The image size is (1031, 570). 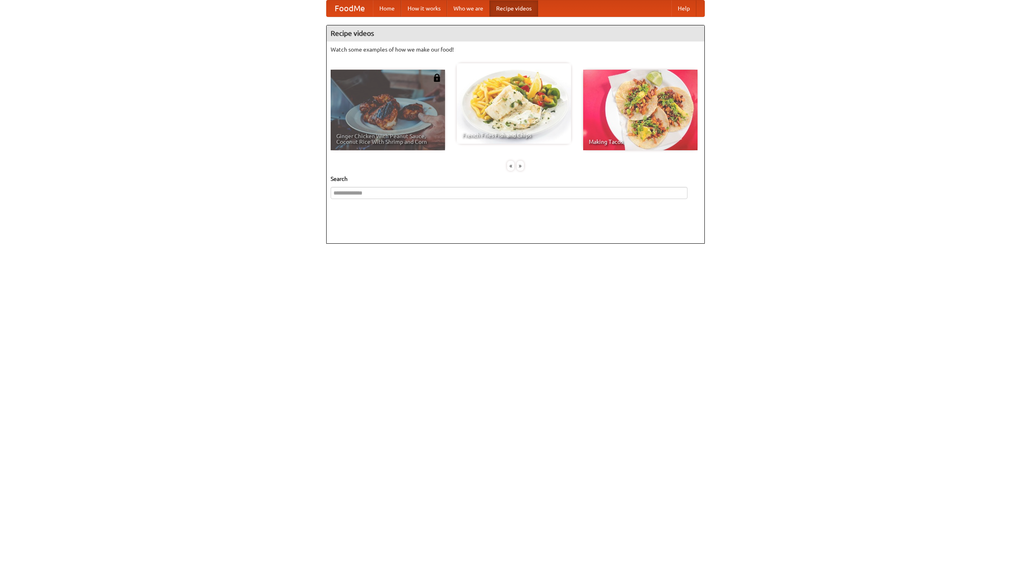 What do you see at coordinates (515, 179) in the screenshot?
I see `h5: Search` at bounding box center [515, 179].